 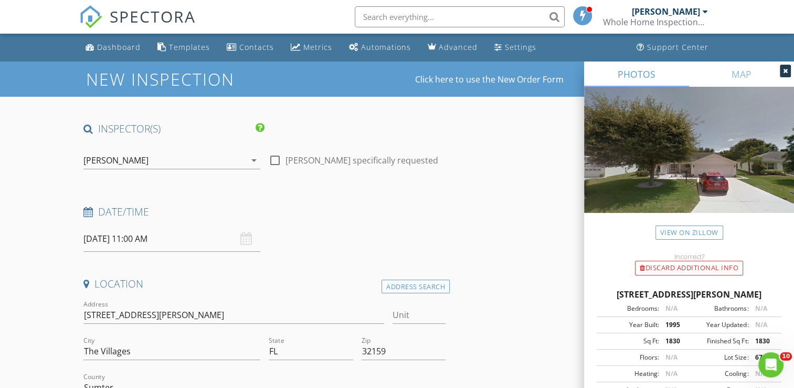 I want to click on h4: INSPECTOR(S), so click(x=174, y=129).